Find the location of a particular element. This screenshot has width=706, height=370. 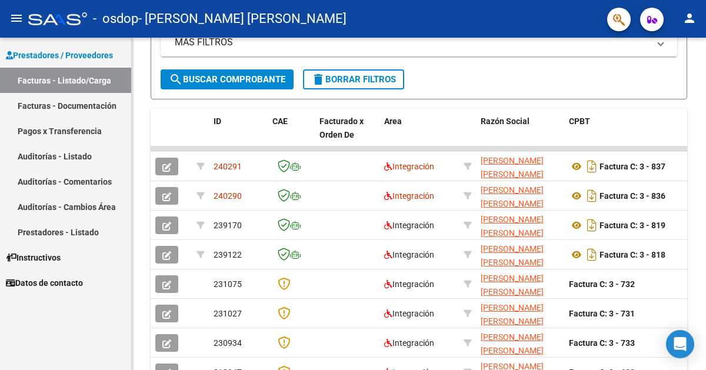

datatable-header-cell: ID is located at coordinates (238, 135).